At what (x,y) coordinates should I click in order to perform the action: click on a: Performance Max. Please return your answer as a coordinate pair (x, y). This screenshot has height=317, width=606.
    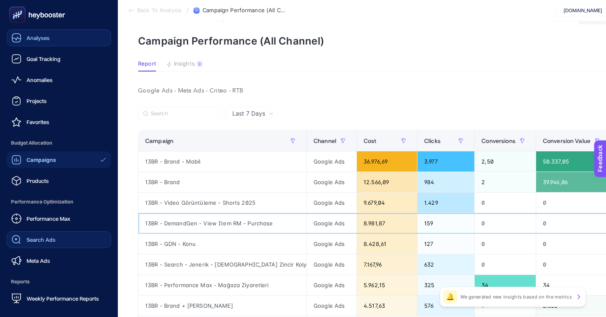
    Looking at the image, I should click on (59, 219).